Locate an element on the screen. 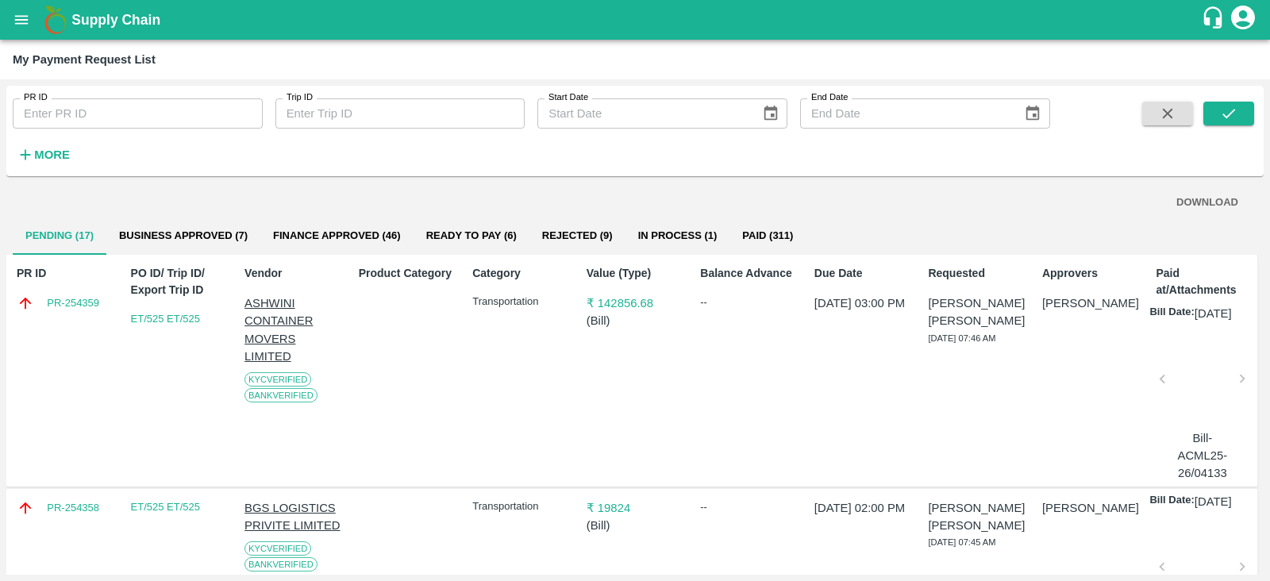  input: Start Date is located at coordinates (643, 113).